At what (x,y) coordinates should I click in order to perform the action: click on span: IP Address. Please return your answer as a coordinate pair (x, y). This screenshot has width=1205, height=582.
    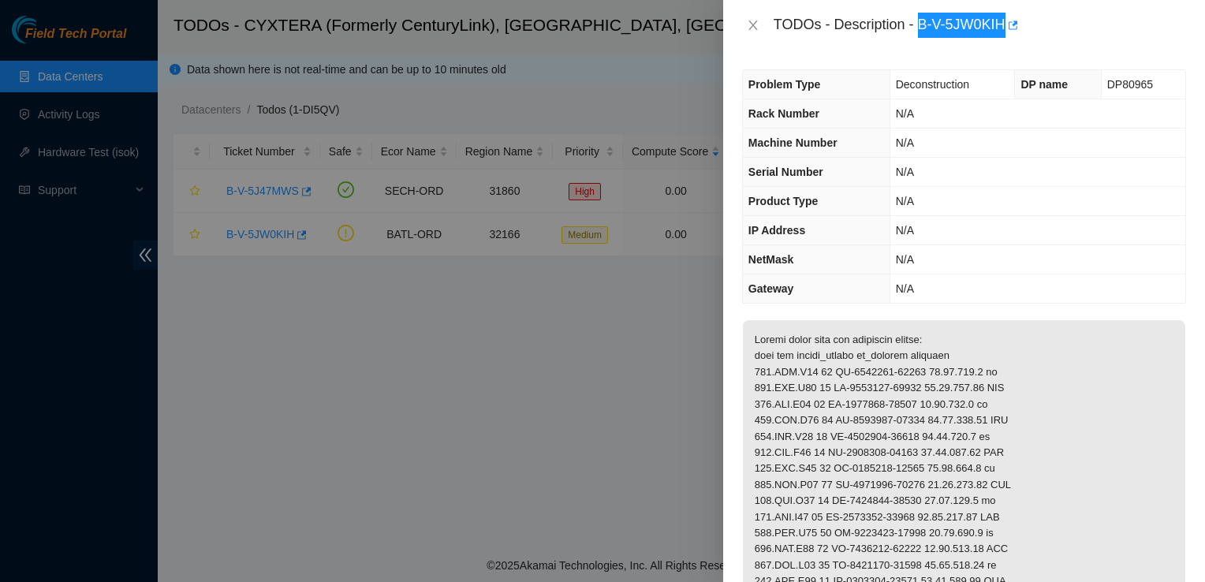
    Looking at the image, I should click on (777, 230).